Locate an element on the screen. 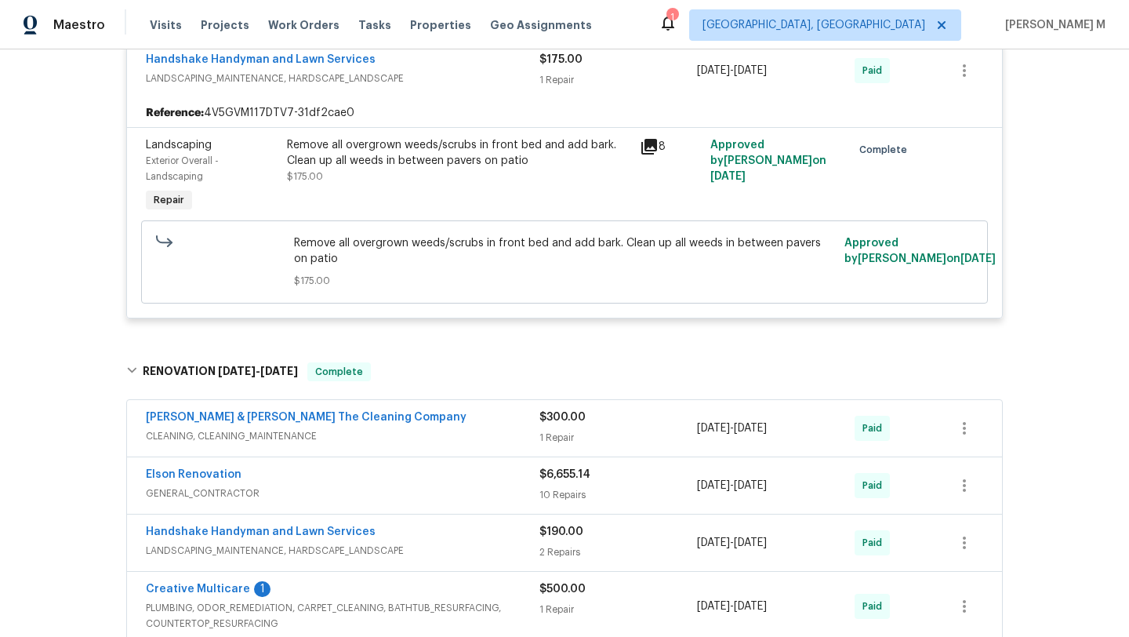  div: 4V5GVM117DTV7-31df2cae0 is located at coordinates (565, 113).